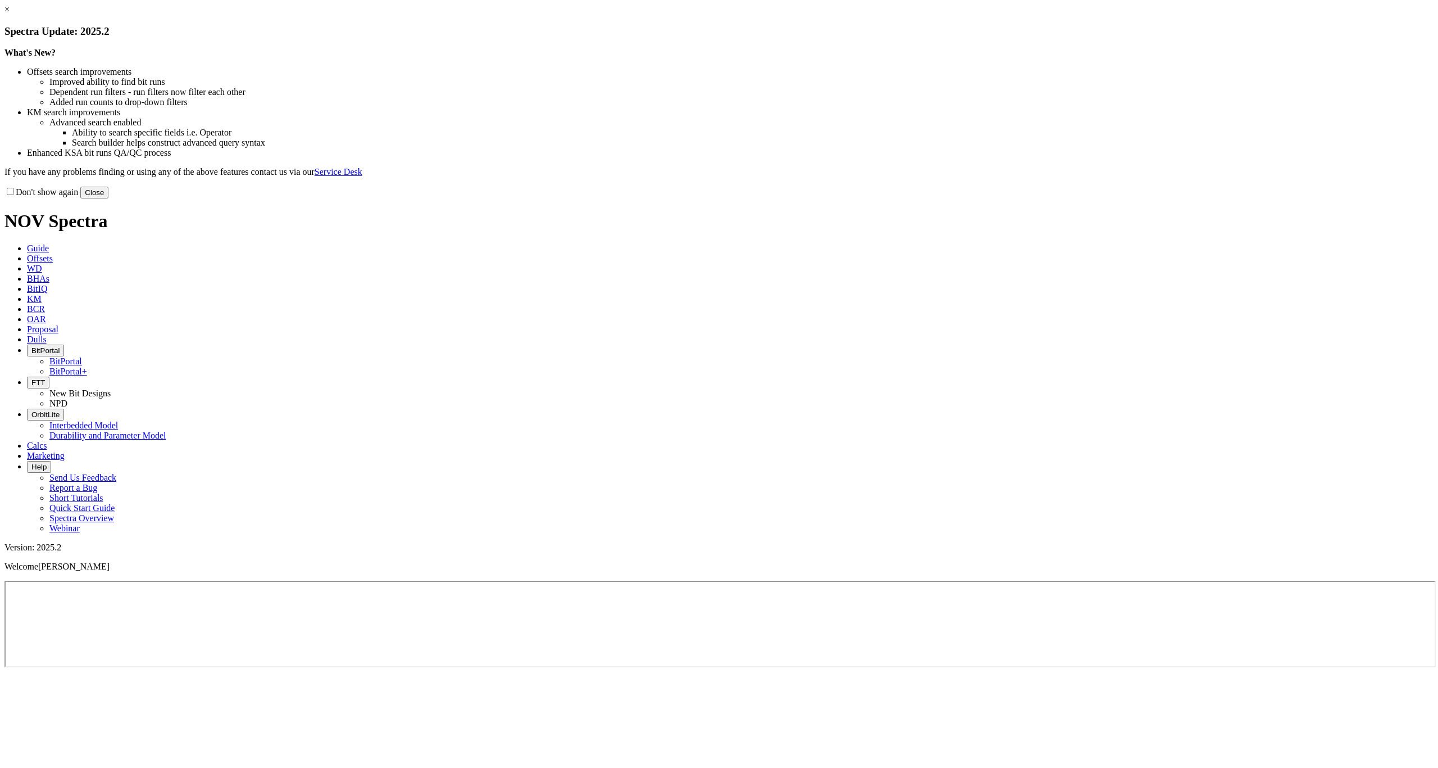  Describe the element at coordinates (81, 518) in the screenshot. I see `a: Spectra Overview` at that location.